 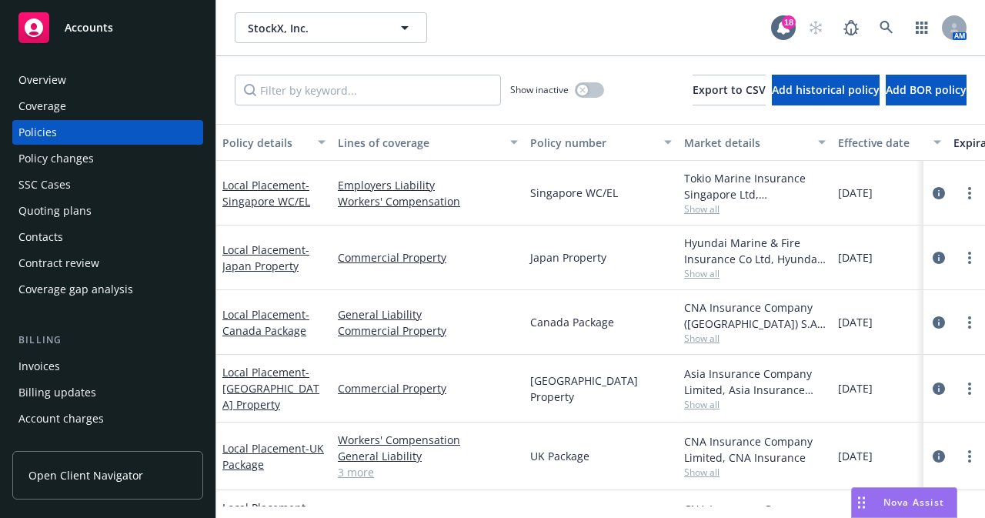 What do you see at coordinates (39, 366) in the screenshot?
I see `div: Invoices` at bounding box center [39, 366].